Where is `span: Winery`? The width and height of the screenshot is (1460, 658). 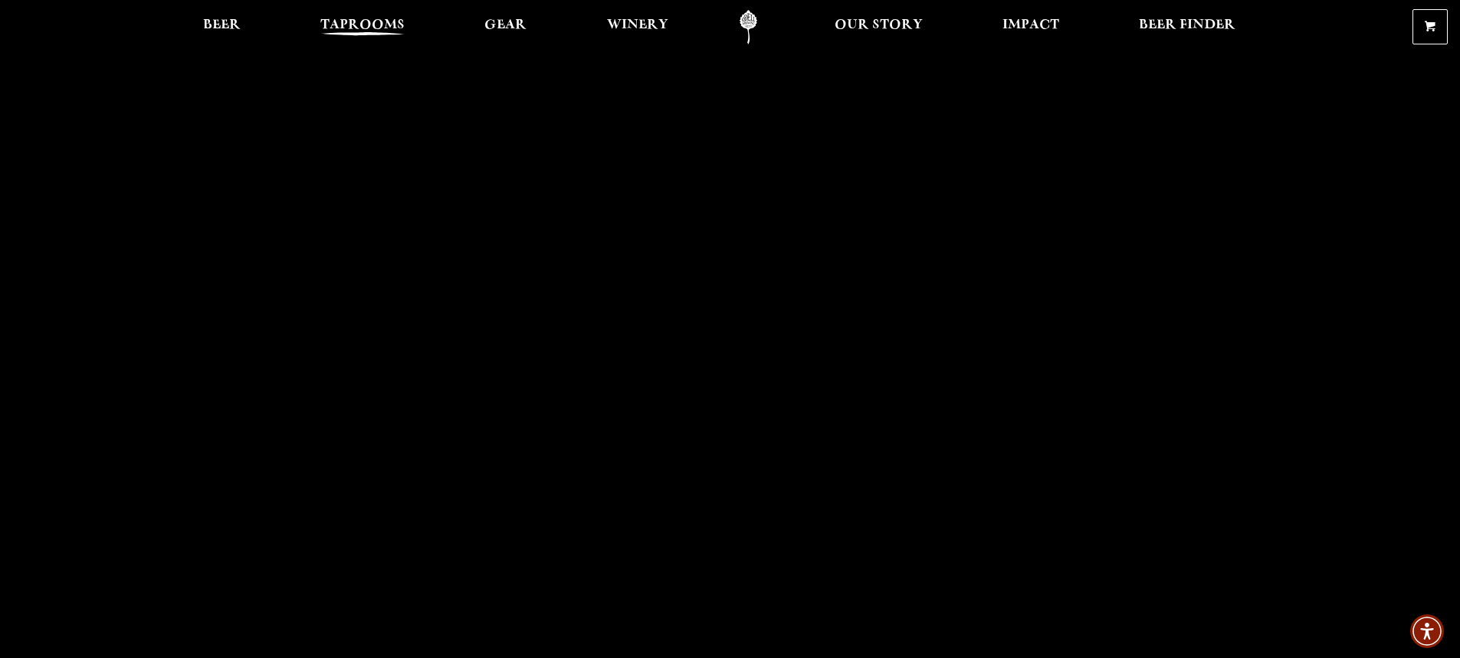
span: Winery is located at coordinates (637, 25).